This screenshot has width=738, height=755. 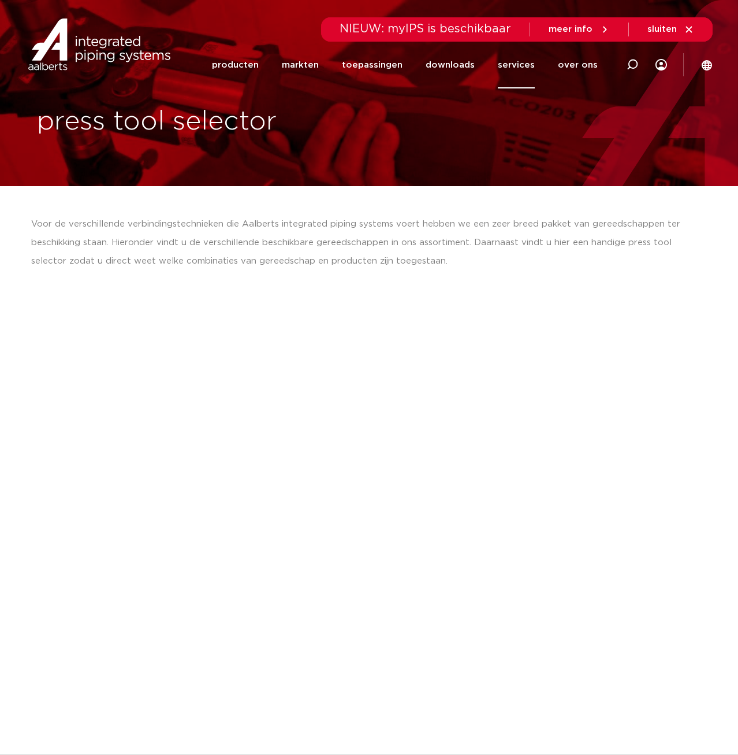 What do you see at coordinates (300, 65) in the screenshot?
I see `a: markten` at bounding box center [300, 65].